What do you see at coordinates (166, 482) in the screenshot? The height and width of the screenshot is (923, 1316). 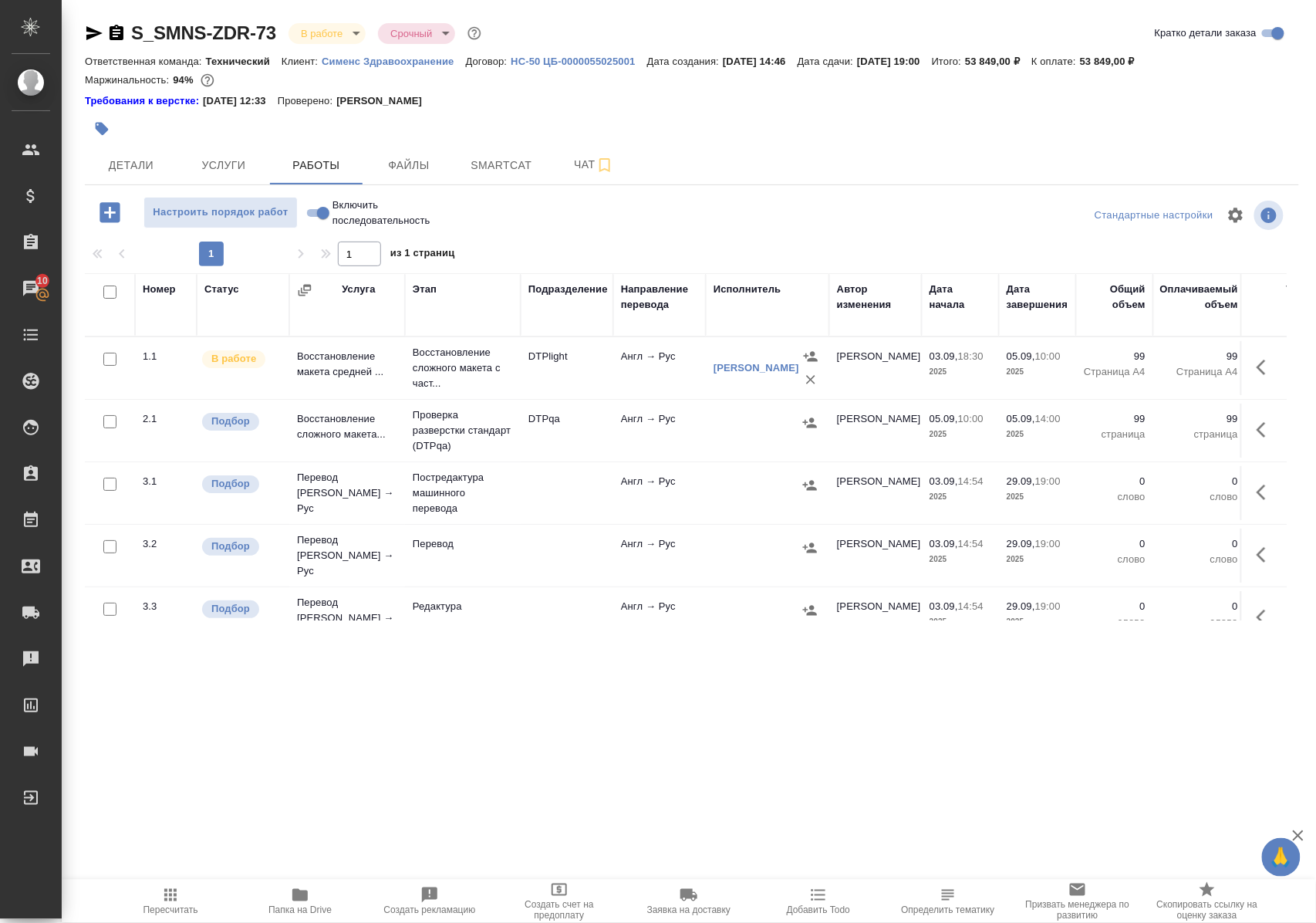 I see `div: 3.1` at bounding box center [166, 482].